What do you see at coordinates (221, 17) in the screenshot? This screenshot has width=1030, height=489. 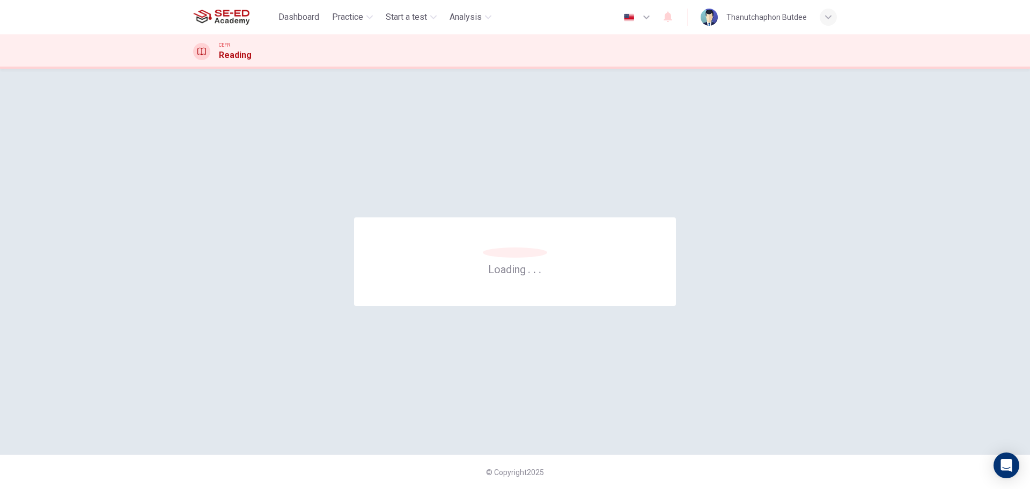 I see `img: SE-ED Academy logo` at bounding box center [221, 17].